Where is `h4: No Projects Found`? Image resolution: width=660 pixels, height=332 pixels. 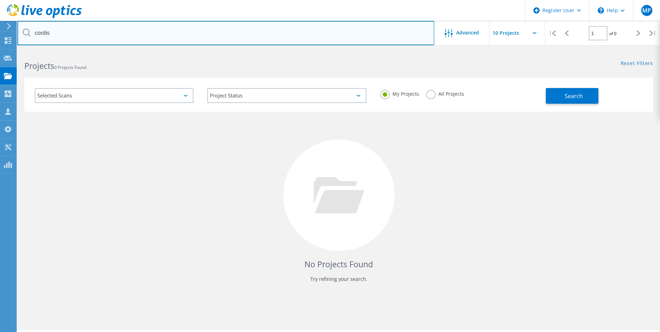 h4: No Projects Found is located at coordinates (338, 264).